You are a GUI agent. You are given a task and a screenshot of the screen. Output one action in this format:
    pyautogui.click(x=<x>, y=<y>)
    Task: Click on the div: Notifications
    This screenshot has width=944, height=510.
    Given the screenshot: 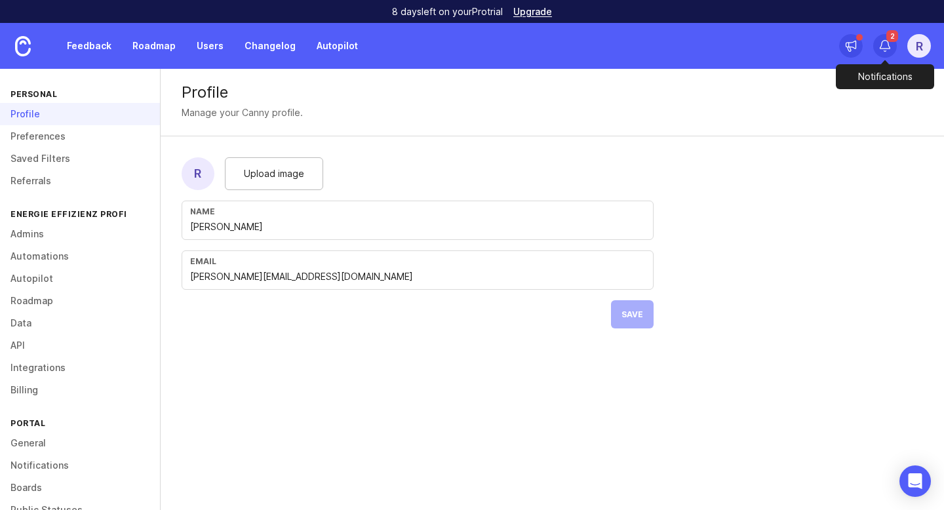 What is the action you would take?
    pyautogui.click(x=885, y=77)
    